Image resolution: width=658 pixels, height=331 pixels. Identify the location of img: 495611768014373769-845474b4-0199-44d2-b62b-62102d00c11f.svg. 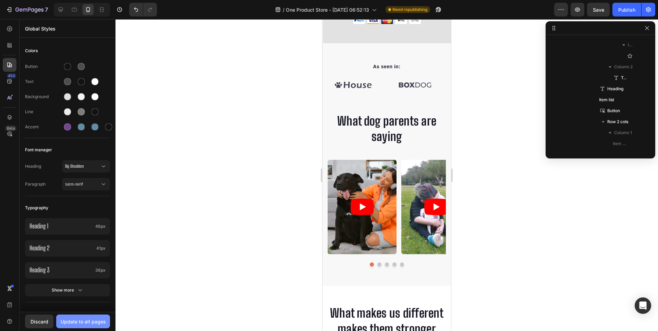
(93, 66).